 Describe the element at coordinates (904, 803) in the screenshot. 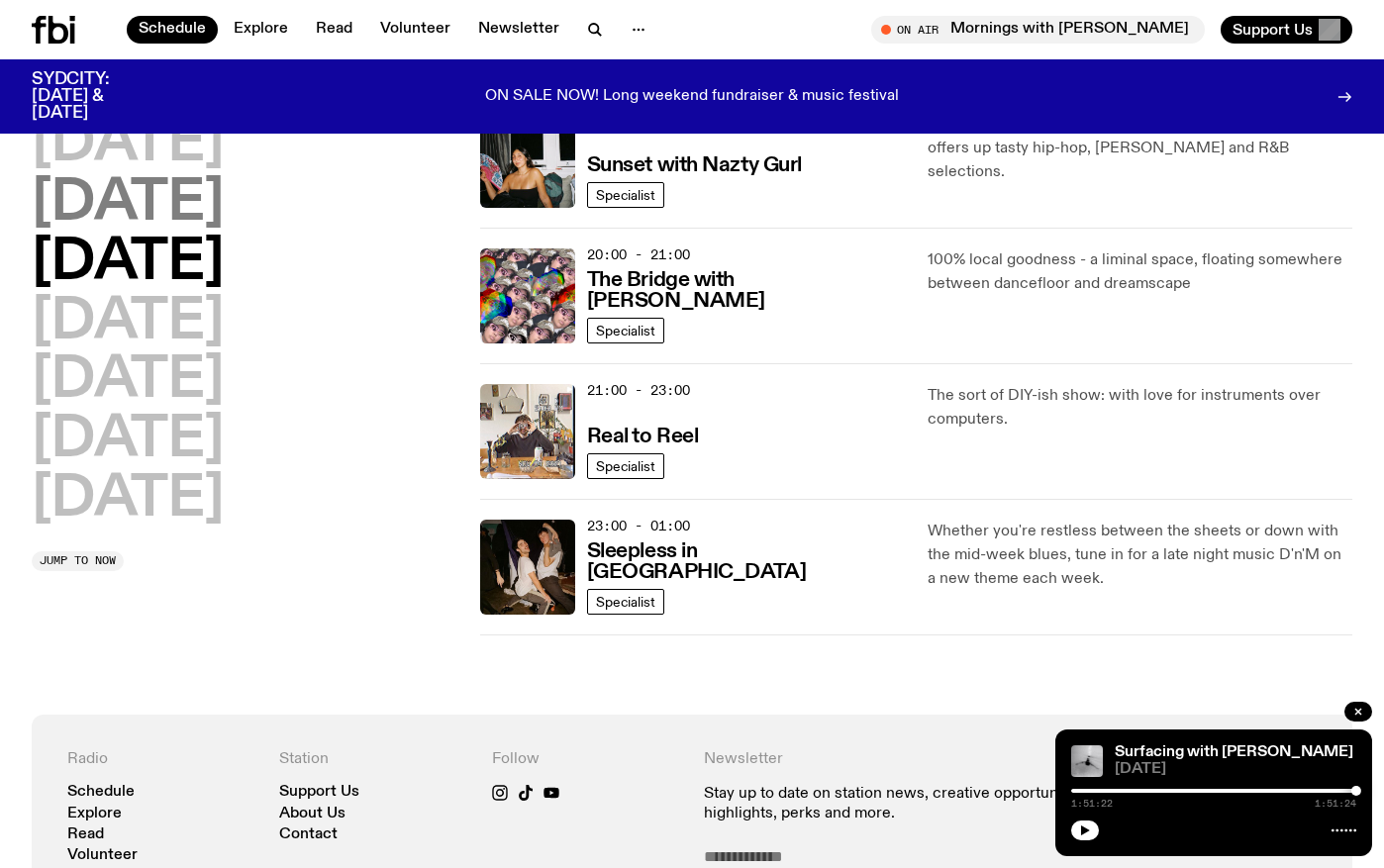

I see `p: Stay up to date on station news, creative opportunities, highlights, perks and more.` at that location.